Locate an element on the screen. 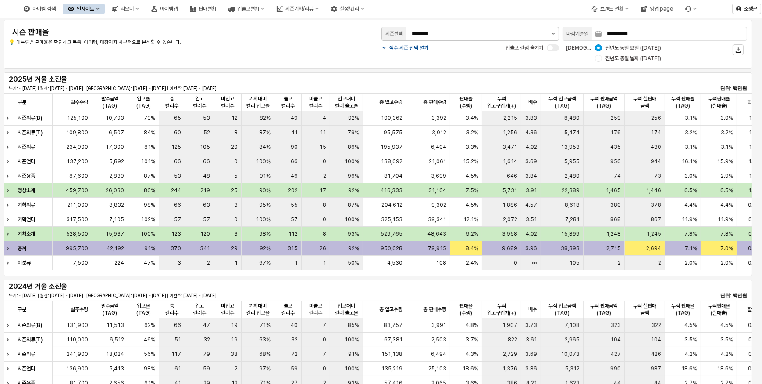 The image size is (762, 384). button: 아이템 검색 is located at coordinates (39, 9).